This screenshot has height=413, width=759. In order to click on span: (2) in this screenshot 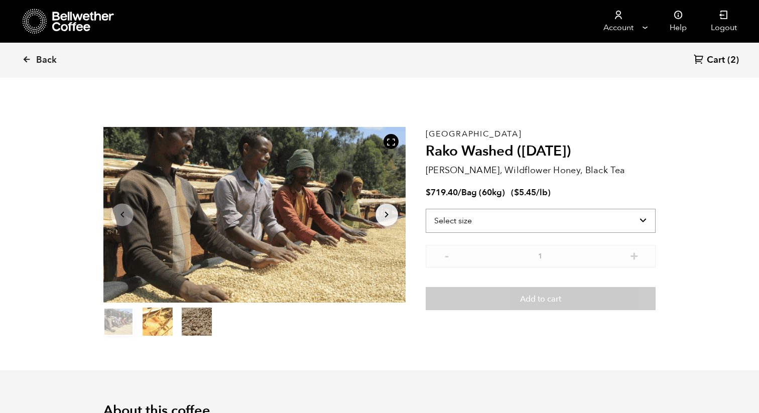, I will do `click(733, 60)`.